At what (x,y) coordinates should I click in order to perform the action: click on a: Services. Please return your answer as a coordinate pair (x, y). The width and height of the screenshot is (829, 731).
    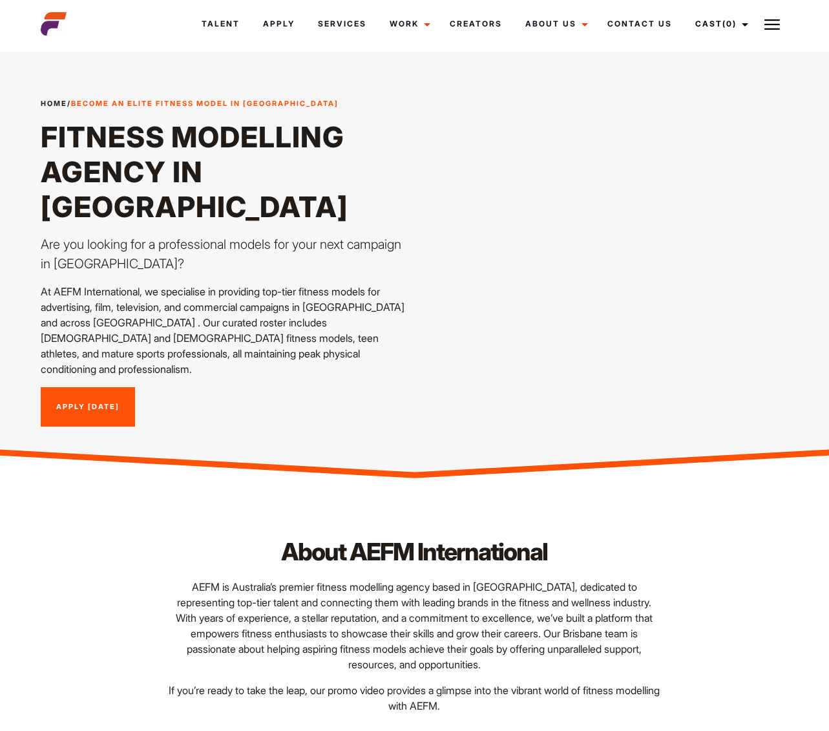
    Looking at the image, I should click on (342, 24).